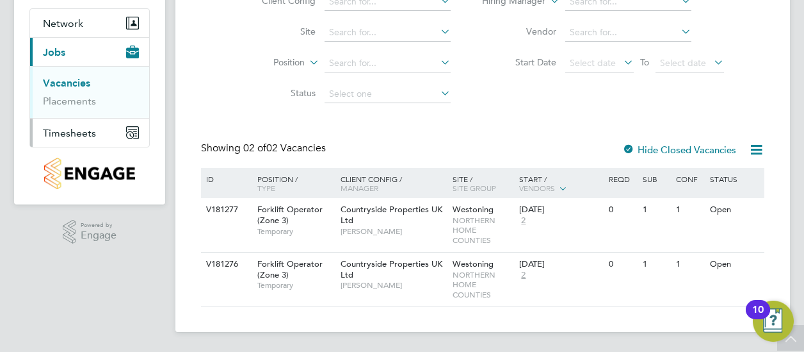 The image size is (804, 352). What do you see at coordinates (483, 183) in the screenshot?
I see `div: Site /` at bounding box center [483, 183].